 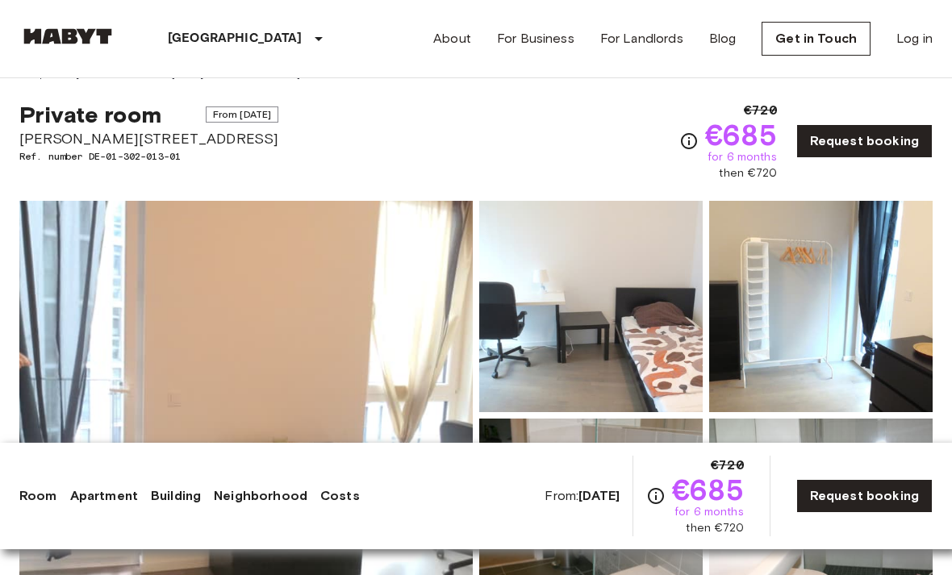 I want to click on span: Private room, so click(x=90, y=115).